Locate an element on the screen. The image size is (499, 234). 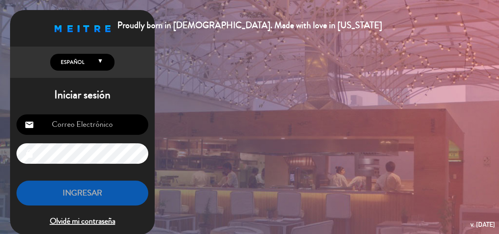
button: INGRESAR is located at coordinates (82, 193).